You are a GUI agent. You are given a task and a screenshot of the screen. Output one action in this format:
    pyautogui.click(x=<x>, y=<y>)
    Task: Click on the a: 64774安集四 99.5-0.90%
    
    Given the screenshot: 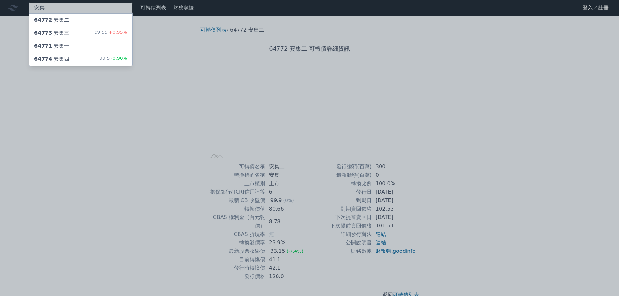 What is the action you would take?
    pyautogui.click(x=81, y=59)
    